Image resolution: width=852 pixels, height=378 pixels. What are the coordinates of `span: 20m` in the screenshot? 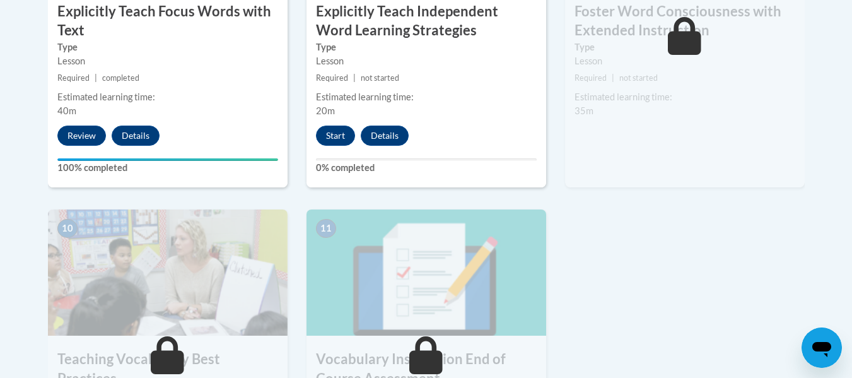 It's located at (325, 110).